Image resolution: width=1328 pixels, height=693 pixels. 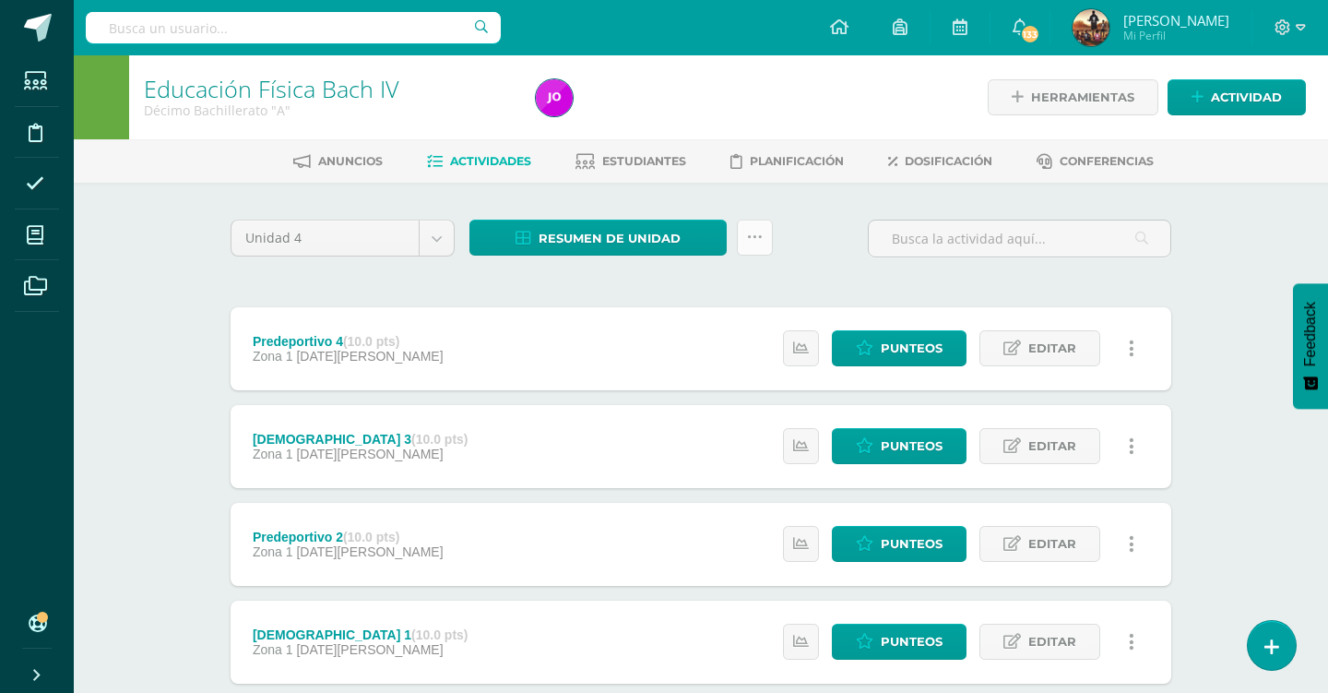 What do you see at coordinates (348, 341) in the screenshot?
I see `div: Predeportivo 4` at bounding box center [348, 341].